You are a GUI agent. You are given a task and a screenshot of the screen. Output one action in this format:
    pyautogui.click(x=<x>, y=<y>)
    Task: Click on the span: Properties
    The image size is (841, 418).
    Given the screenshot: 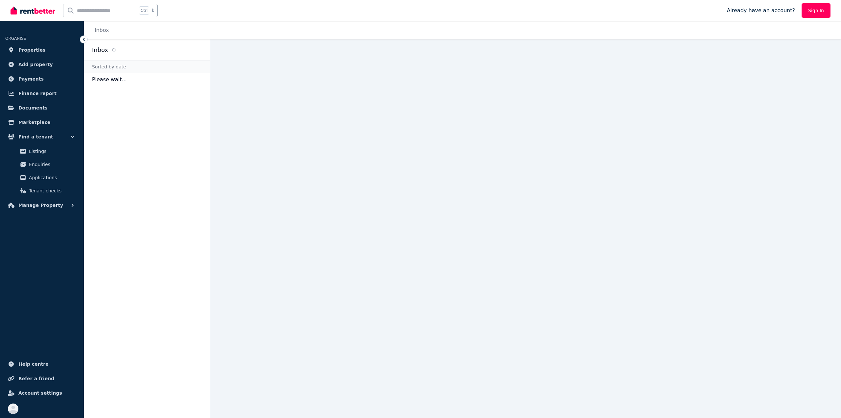 What is the action you would take?
    pyautogui.click(x=32, y=50)
    